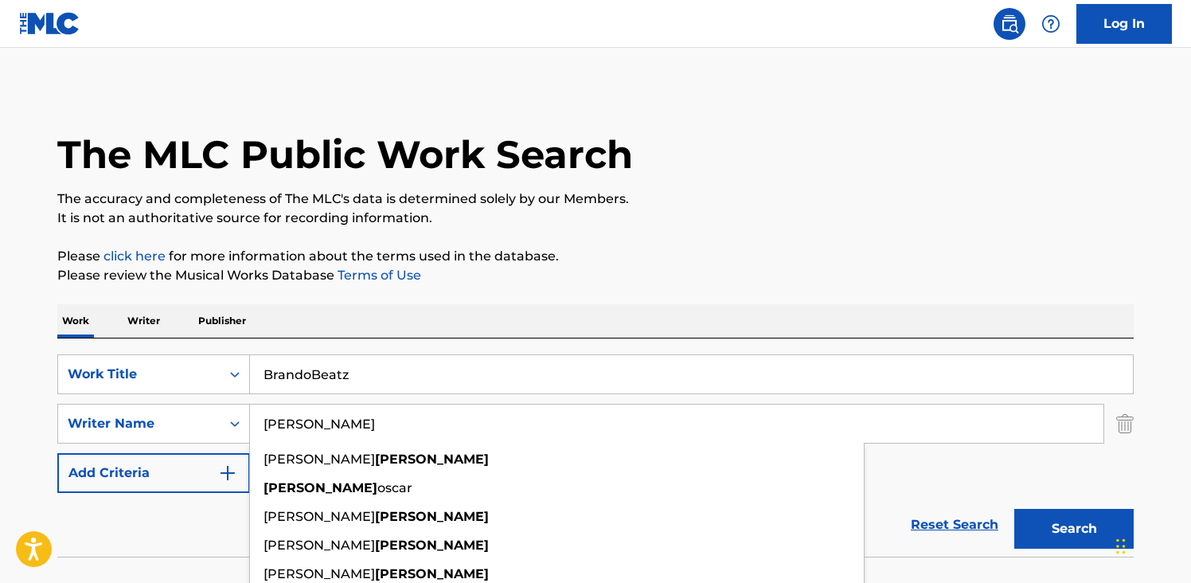 This screenshot has width=1191, height=583. What do you see at coordinates (139, 374) in the screenshot?
I see `div: Work Title` at bounding box center [139, 374].